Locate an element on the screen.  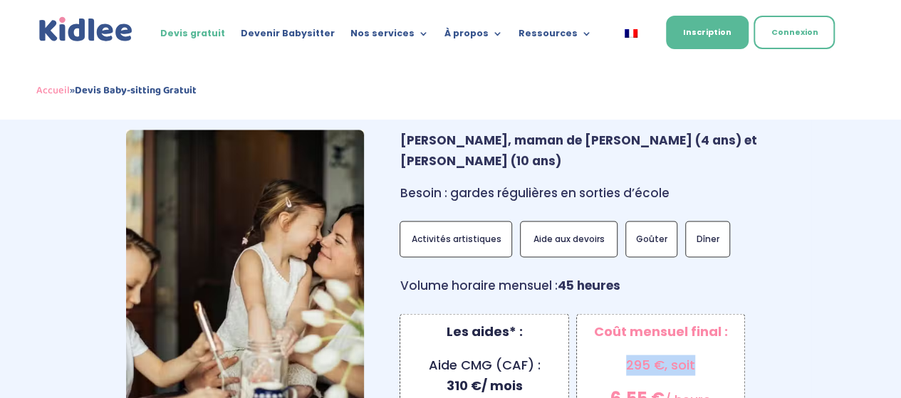
a: Kidlee Logo is located at coordinates (86, 29).